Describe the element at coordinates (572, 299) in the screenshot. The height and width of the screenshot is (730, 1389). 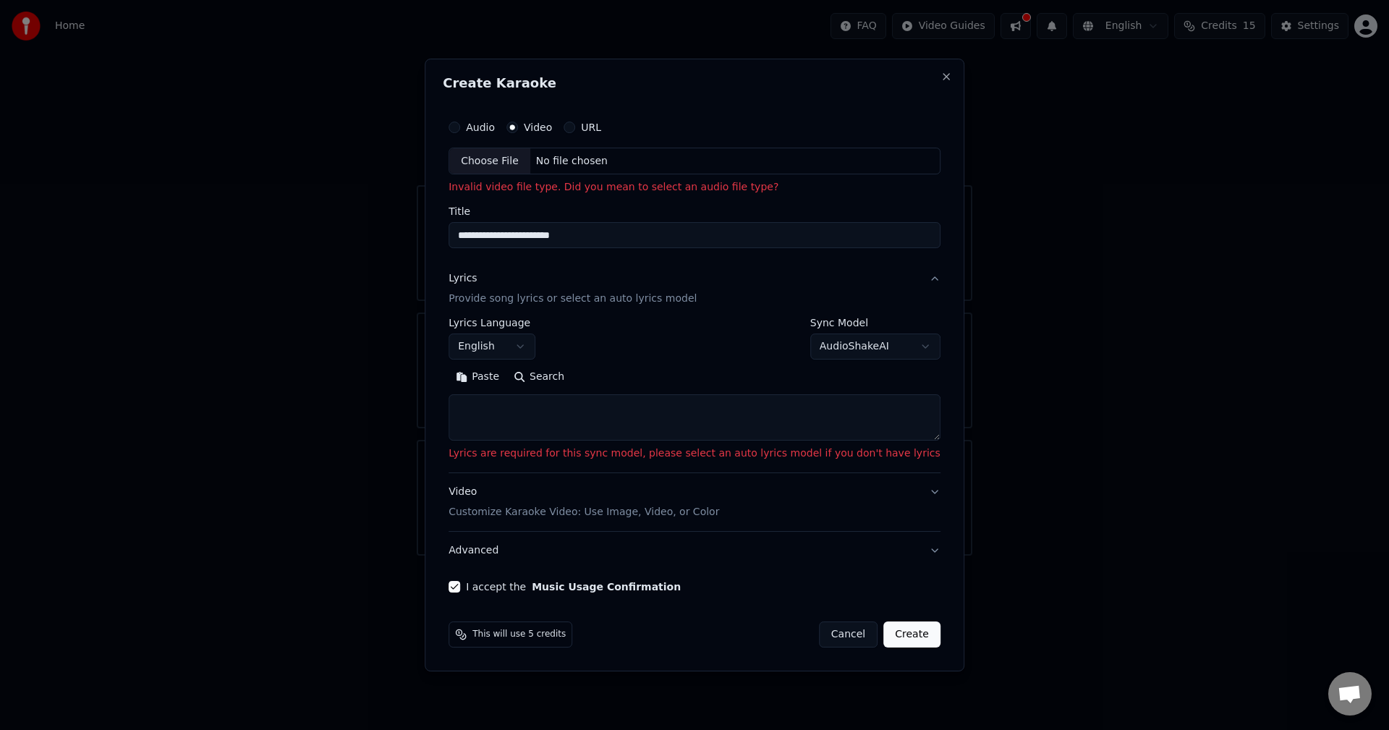
I see `p: Provide song lyrics or select an auto lyrics model` at that location.